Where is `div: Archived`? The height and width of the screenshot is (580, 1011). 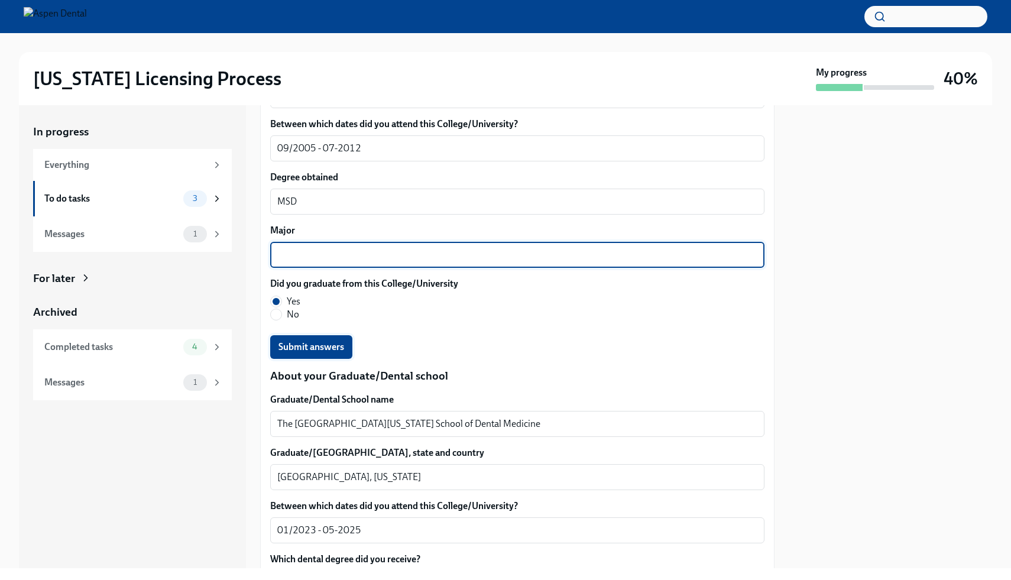
div: Archived is located at coordinates (132, 312).